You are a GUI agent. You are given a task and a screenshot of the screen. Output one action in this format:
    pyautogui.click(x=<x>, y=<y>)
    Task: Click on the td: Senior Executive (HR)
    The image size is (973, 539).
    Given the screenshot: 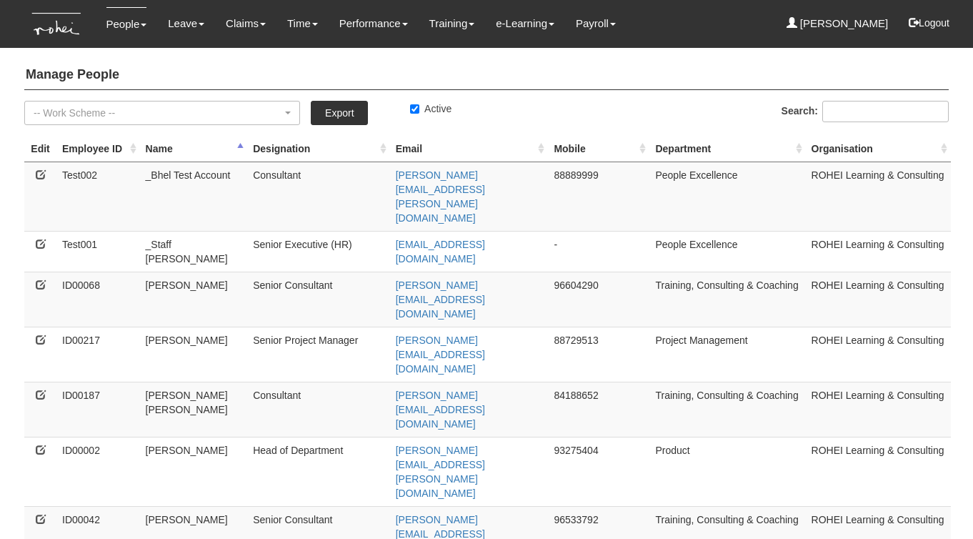 What is the action you would take?
    pyautogui.click(x=319, y=251)
    